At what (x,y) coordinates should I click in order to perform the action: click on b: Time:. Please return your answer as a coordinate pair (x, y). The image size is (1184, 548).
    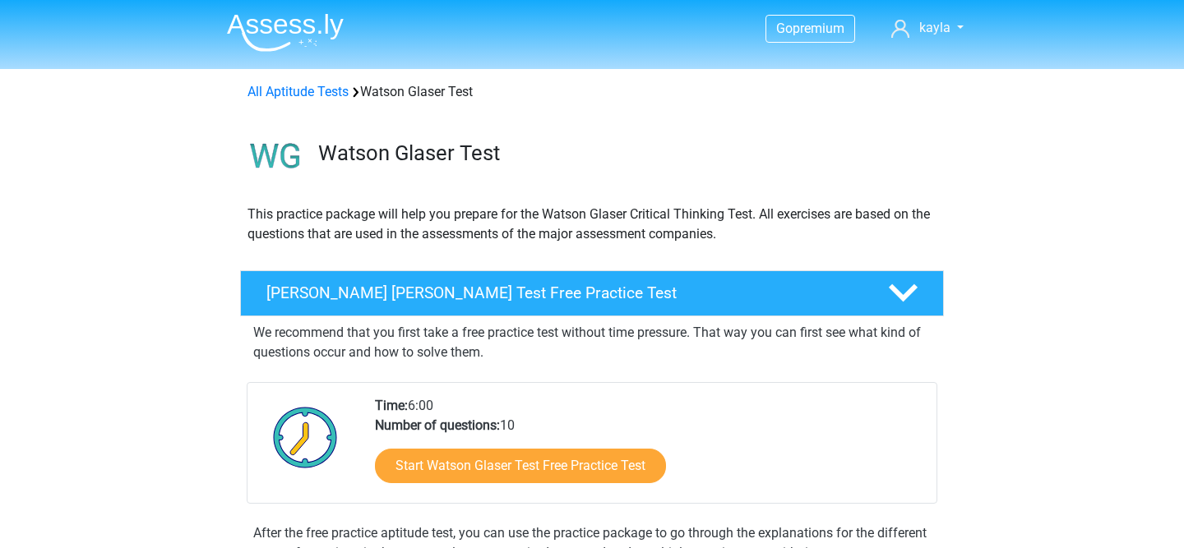
    Looking at the image, I should click on (391, 405).